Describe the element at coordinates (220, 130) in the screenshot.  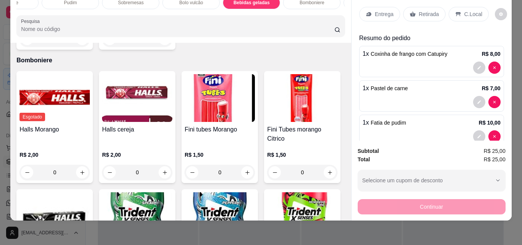
I see `h4: Fini tubes Morango` at that location.